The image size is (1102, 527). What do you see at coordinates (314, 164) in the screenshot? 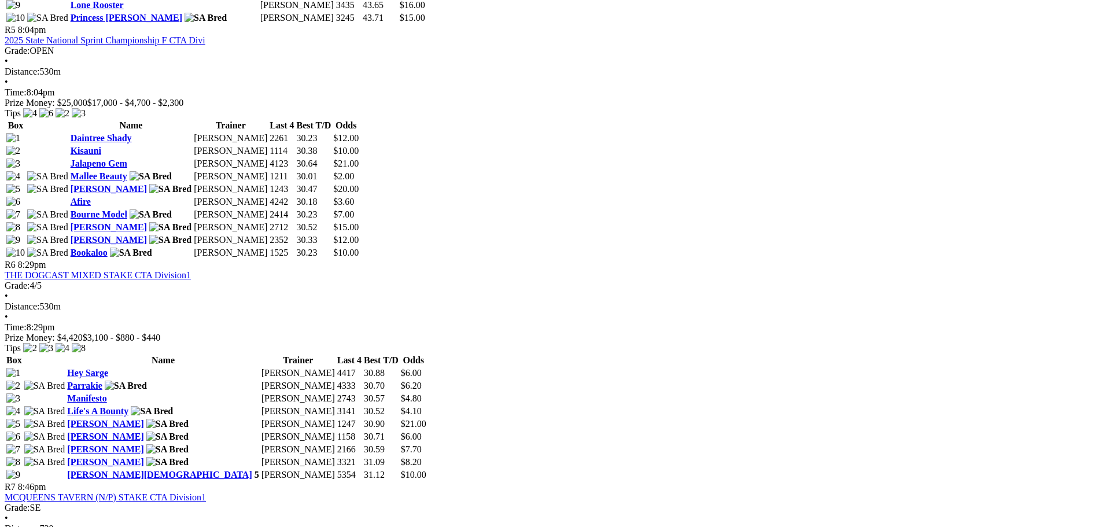
I see `td: 30.64` at bounding box center [314, 164].